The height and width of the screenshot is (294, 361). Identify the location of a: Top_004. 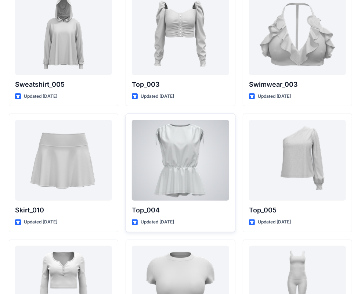
(180, 160).